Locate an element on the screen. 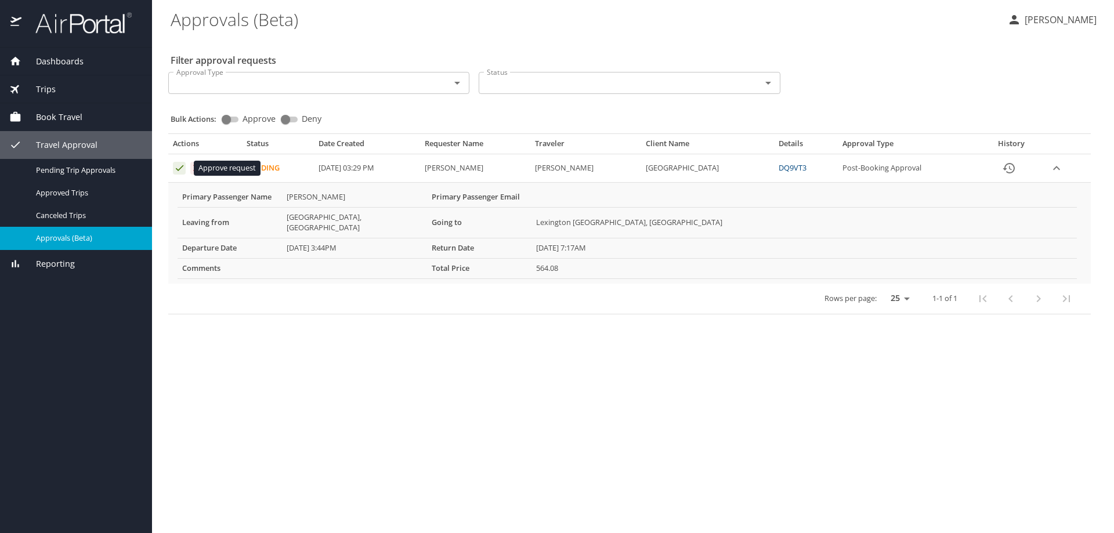 Image resolution: width=1114 pixels, height=533 pixels. td: Pending is located at coordinates (278, 168).